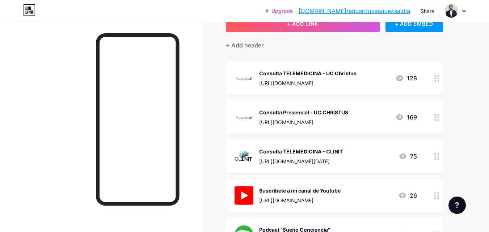  What do you see at coordinates (427, 11) in the screenshot?
I see `div: Share` at bounding box center [427, 11].